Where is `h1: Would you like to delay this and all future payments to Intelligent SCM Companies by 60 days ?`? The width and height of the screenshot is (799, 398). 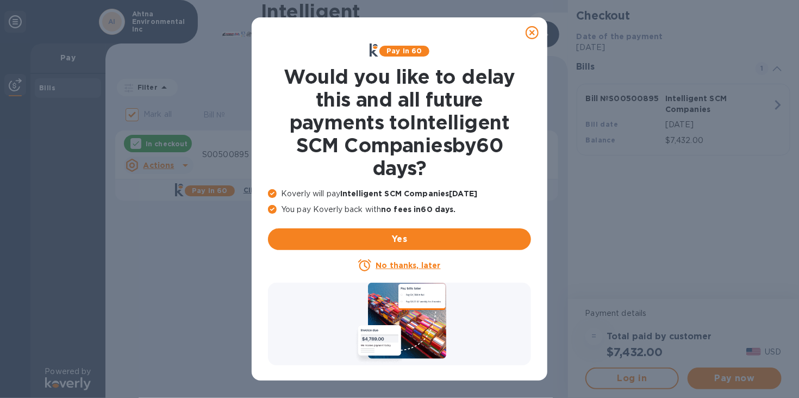 h1: Would you like to delay this and all future payments to Intelligent SCM Companies by 60 days ? is located at coordinates (399, 122).